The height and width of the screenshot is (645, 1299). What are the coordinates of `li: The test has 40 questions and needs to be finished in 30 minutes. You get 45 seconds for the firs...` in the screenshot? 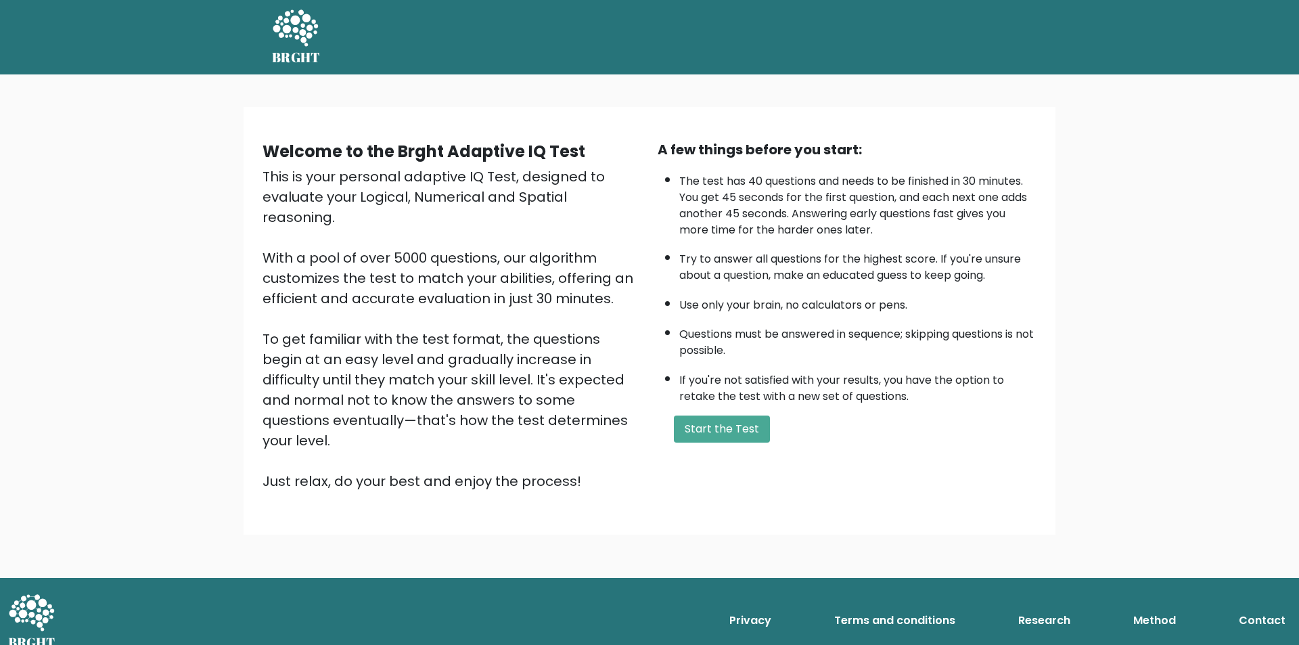 It's located at (858, 202).